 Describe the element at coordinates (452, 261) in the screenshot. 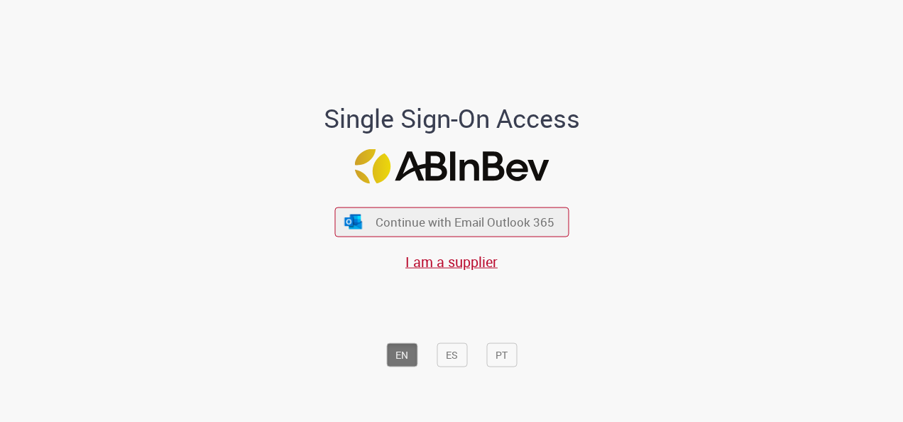

I see `a: I am a supplier` at that location.